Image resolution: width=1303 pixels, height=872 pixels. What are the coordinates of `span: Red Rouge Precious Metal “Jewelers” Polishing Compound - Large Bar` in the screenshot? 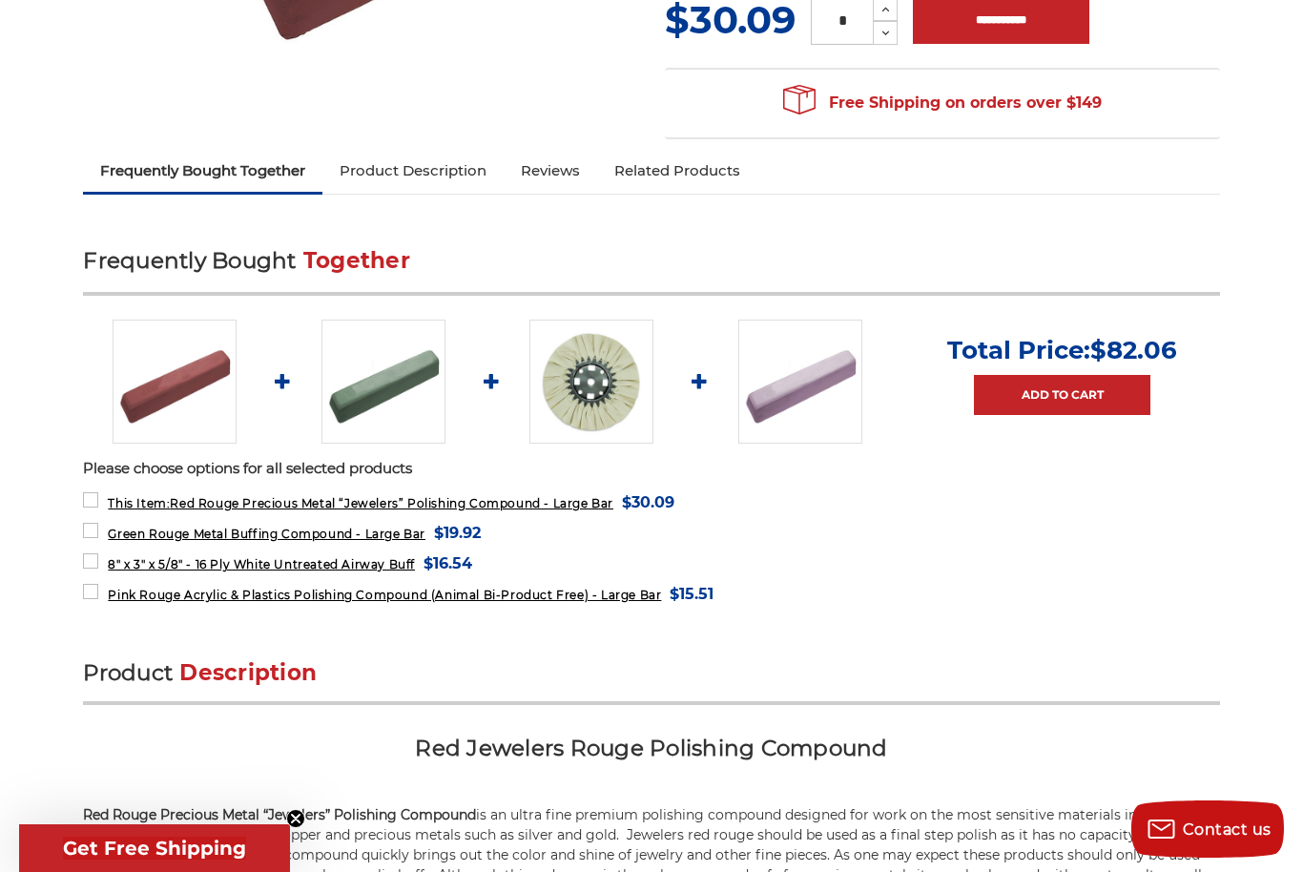 It's located at (361, 503).